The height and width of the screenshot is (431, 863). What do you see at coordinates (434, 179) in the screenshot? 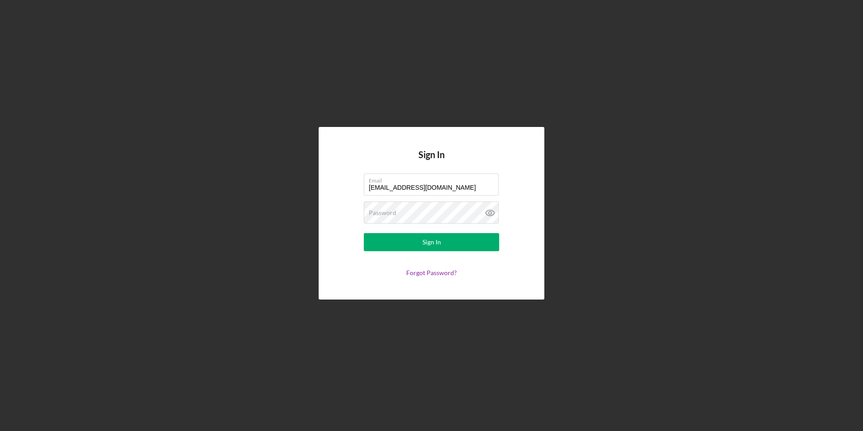
I see `label: Email` at bounding box center [434, 179].